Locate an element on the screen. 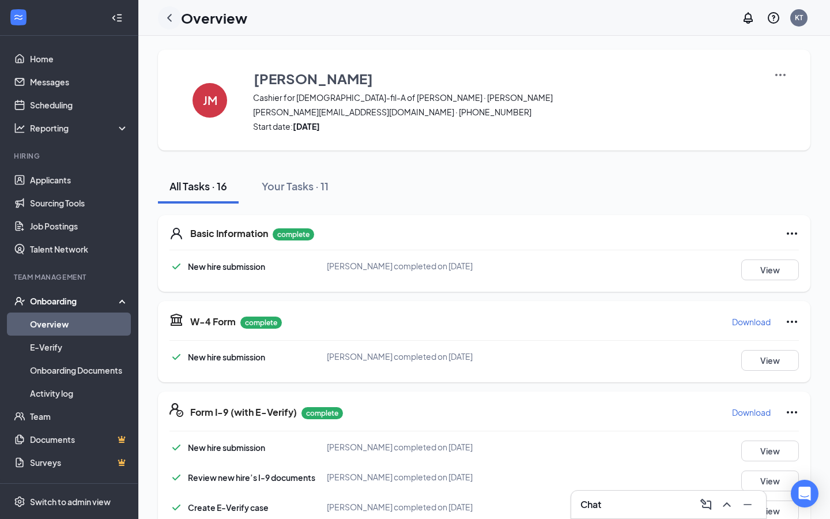 This screenshot has width=830, height=519. button: ComposeMessage is located at coordinates (706, 504).